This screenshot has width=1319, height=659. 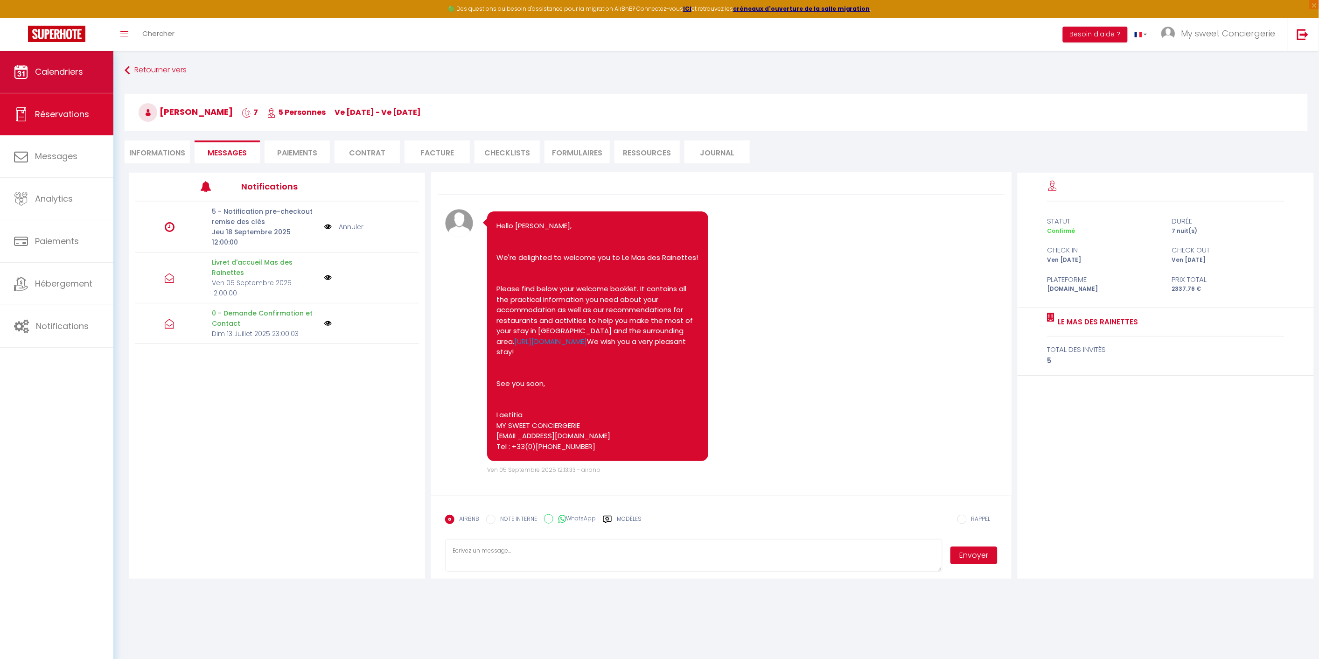 I want to click on span: Calendriers, so click(x=59, y=71).